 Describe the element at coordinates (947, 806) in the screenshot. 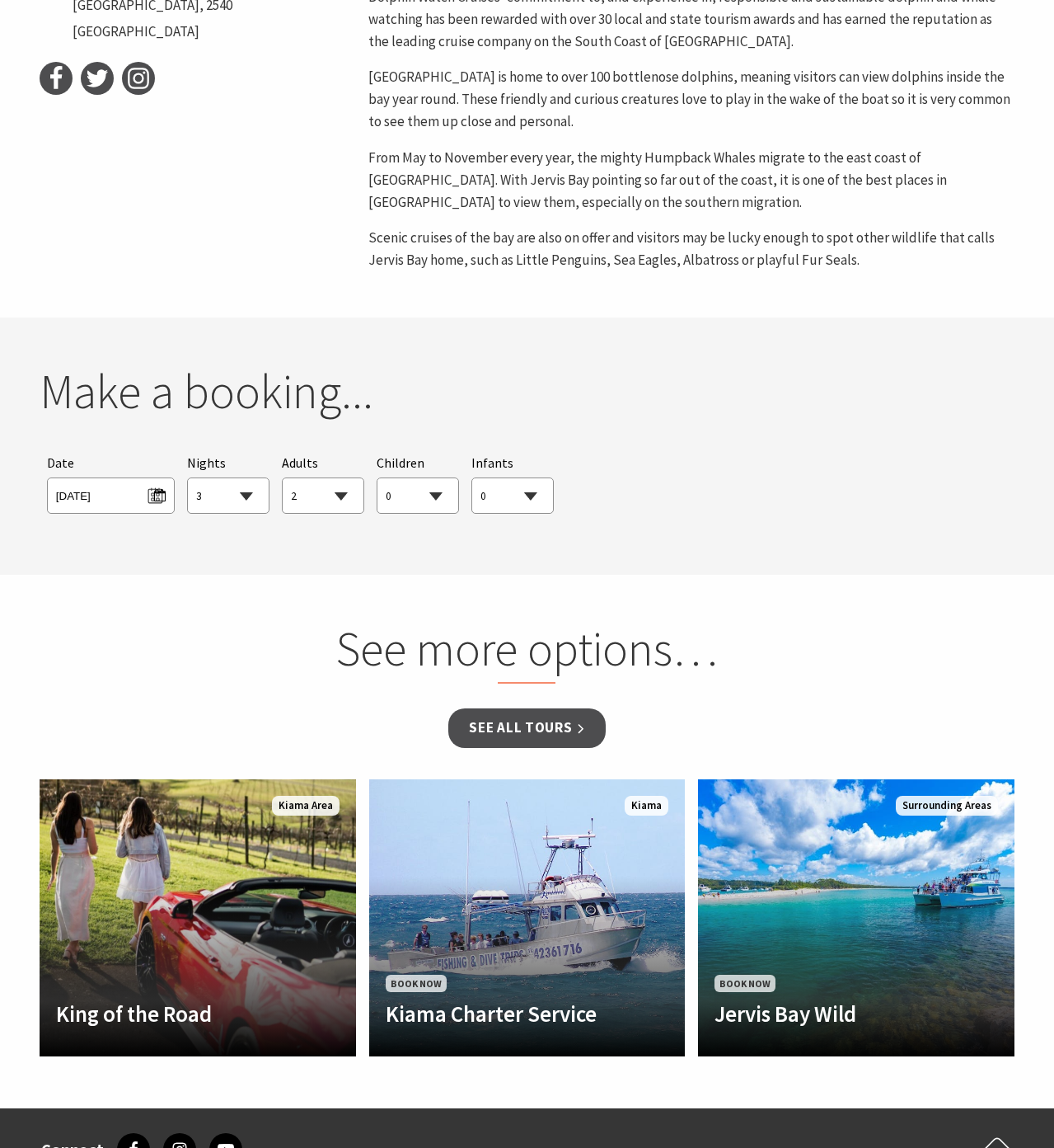

I see `span: Surrounding Areas` at that location.